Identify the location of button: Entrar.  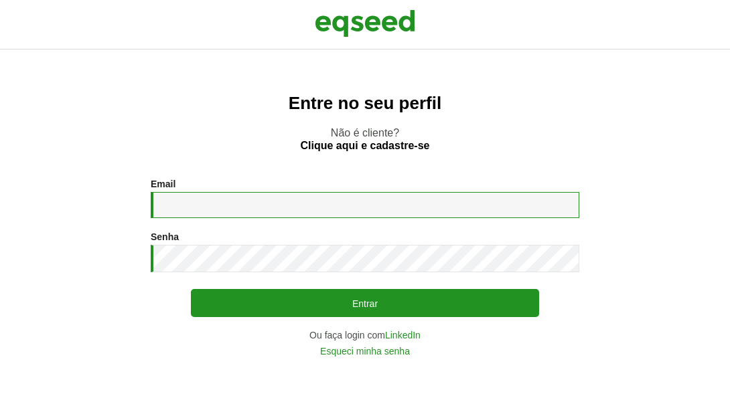
(365, 303).